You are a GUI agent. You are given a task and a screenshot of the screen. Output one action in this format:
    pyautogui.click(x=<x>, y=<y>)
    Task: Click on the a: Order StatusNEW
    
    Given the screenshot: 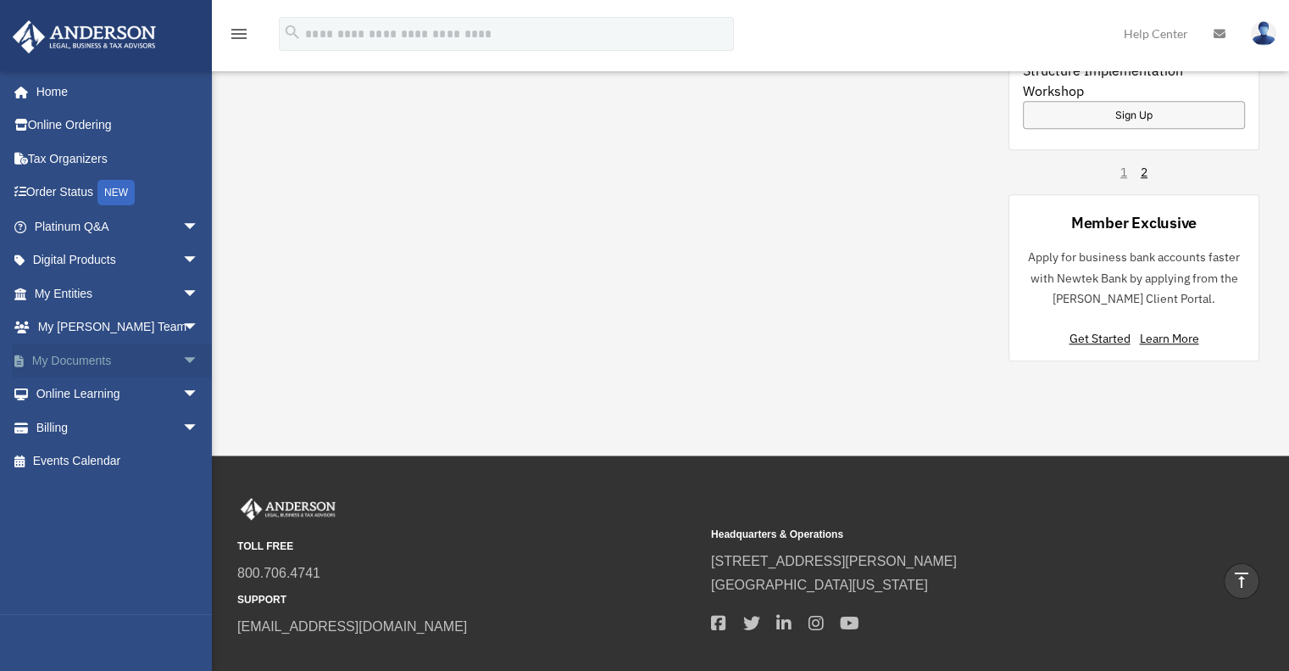 What is the action you would take?
    pyautogui.click(x=118, y=192)
    